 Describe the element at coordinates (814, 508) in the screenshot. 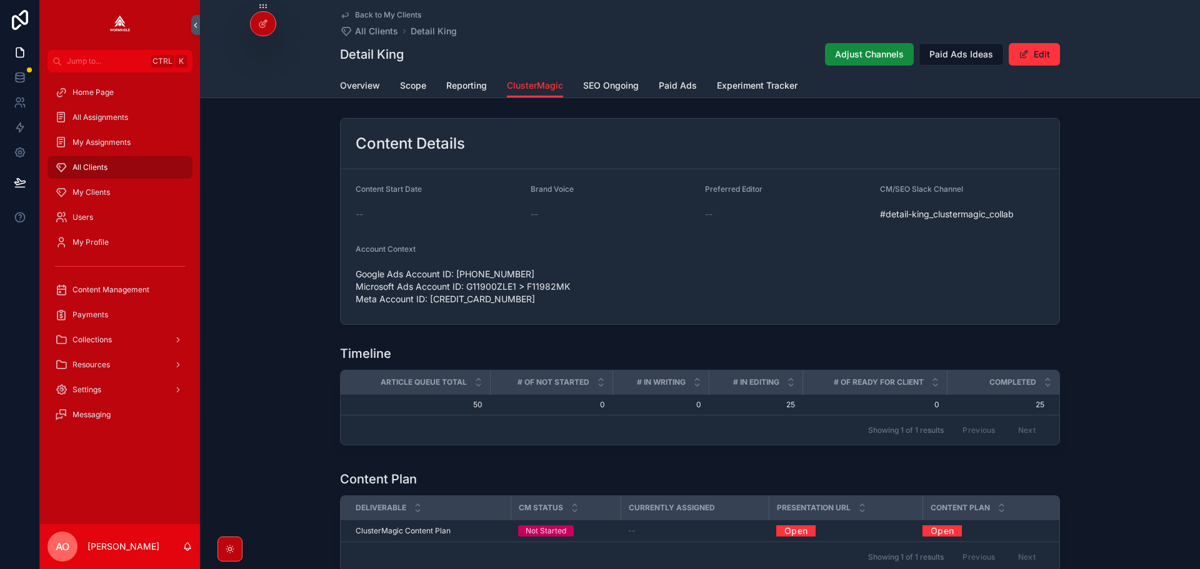

I see `span: Presentation URL` at that location.